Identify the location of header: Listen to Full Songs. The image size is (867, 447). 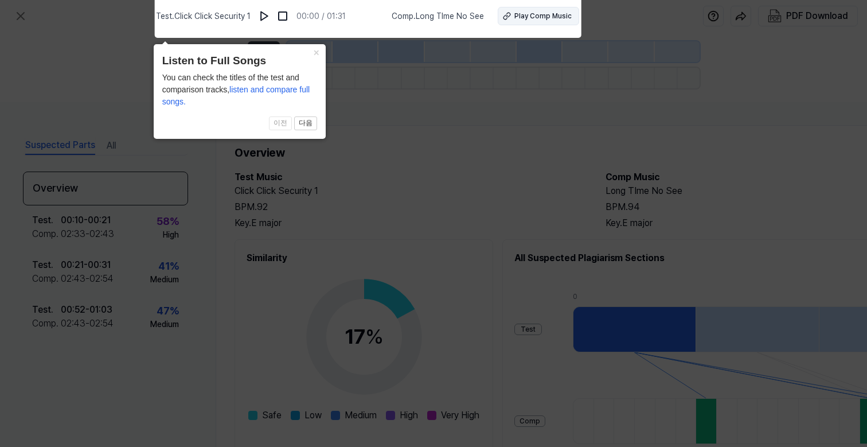
(240, 61).